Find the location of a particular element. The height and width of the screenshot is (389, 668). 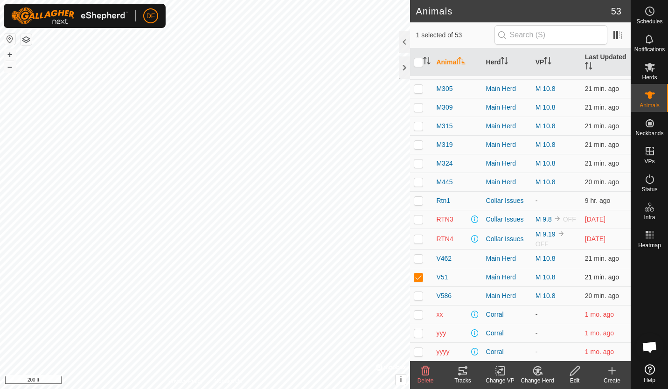

div: Change Herd is located at coordinates (537, 380).